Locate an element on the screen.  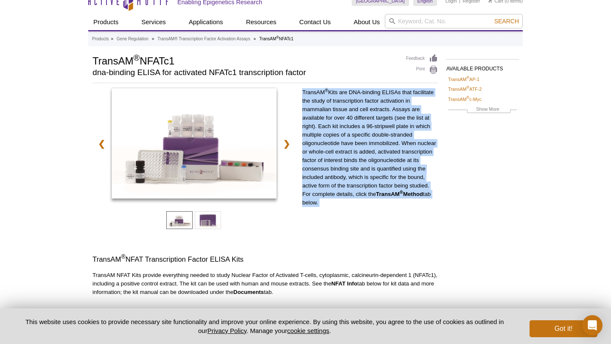
a: TransAM®AP-1 is located at coordinates (463, 79).